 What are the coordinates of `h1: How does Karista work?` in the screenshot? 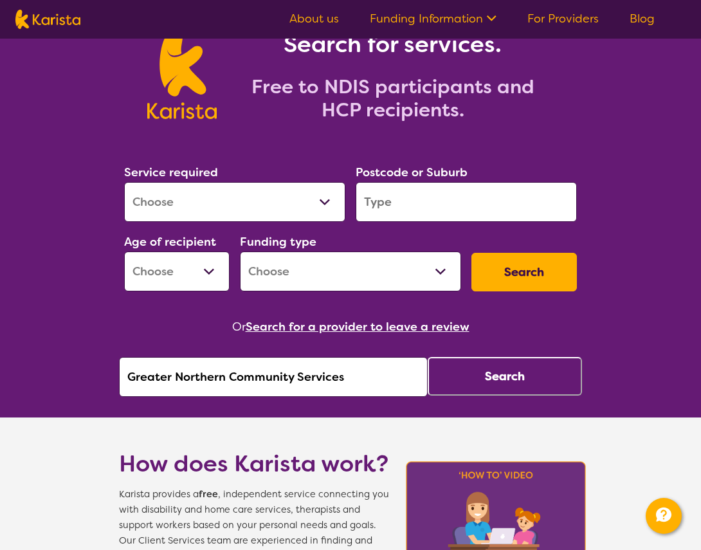 It's located at (254, 464).